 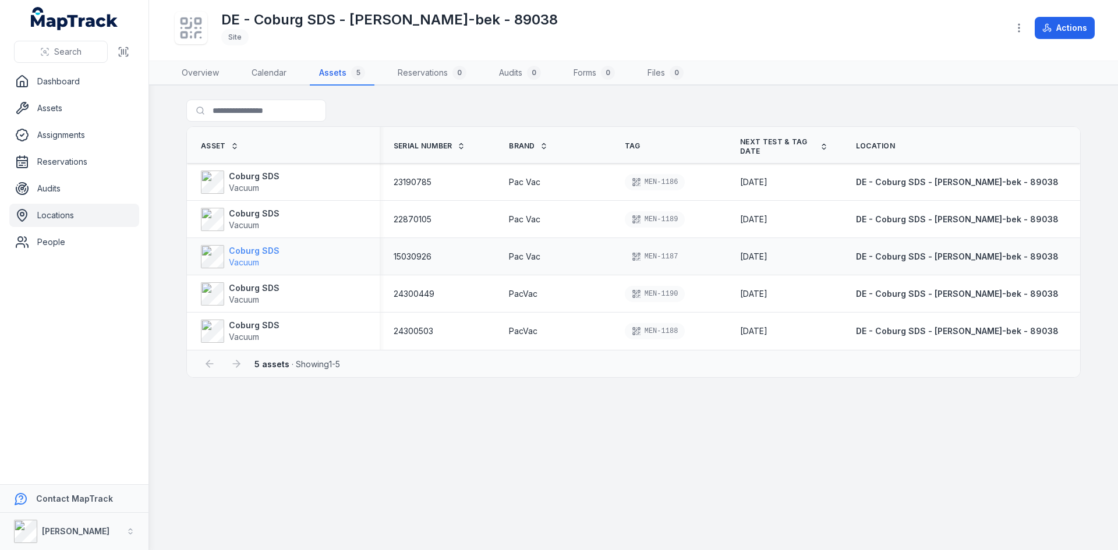 What do you see at coordinates (655, 331) in the screenshot?
I see `div: MEN-1188` at bounding box center [655, 331].